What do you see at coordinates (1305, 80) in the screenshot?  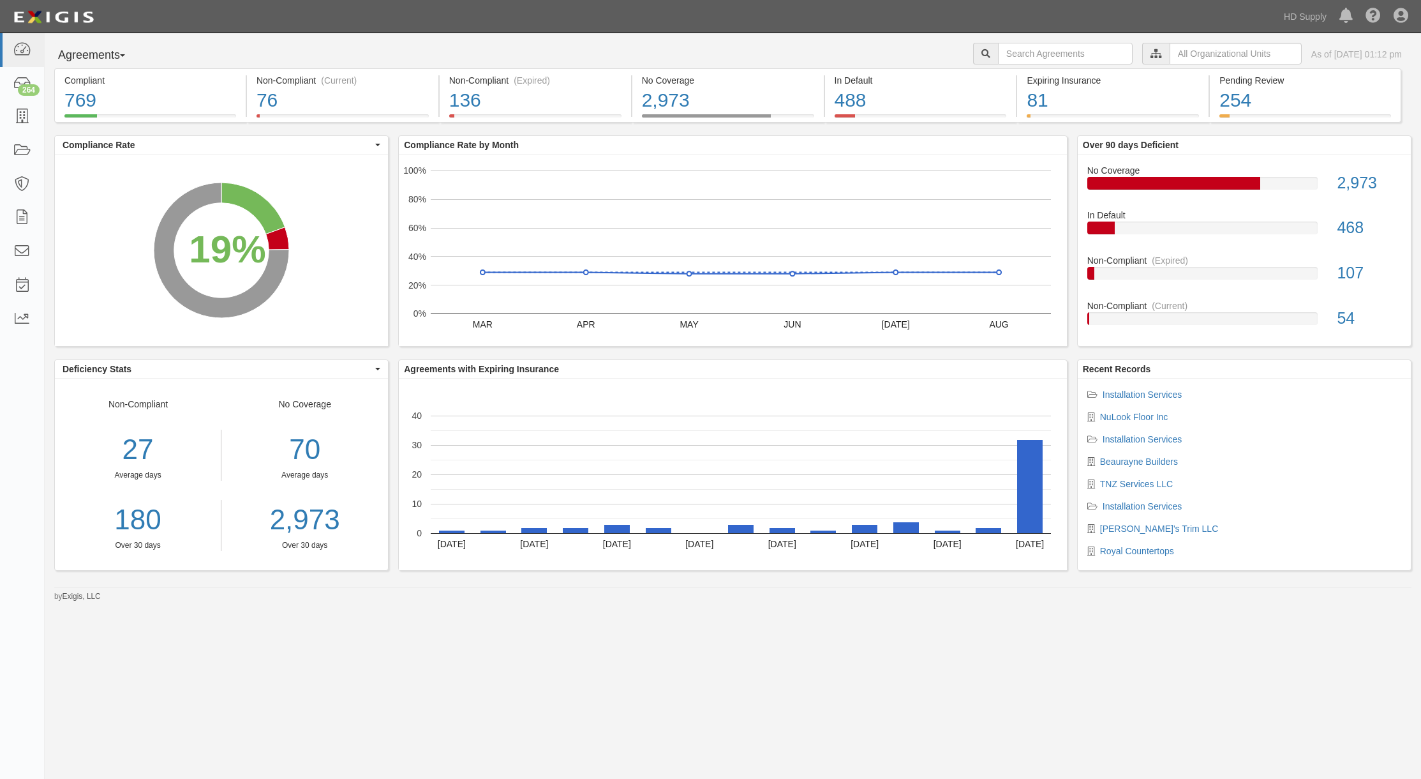 I see `div: Pending Review` at bounding box center [1305, 80].